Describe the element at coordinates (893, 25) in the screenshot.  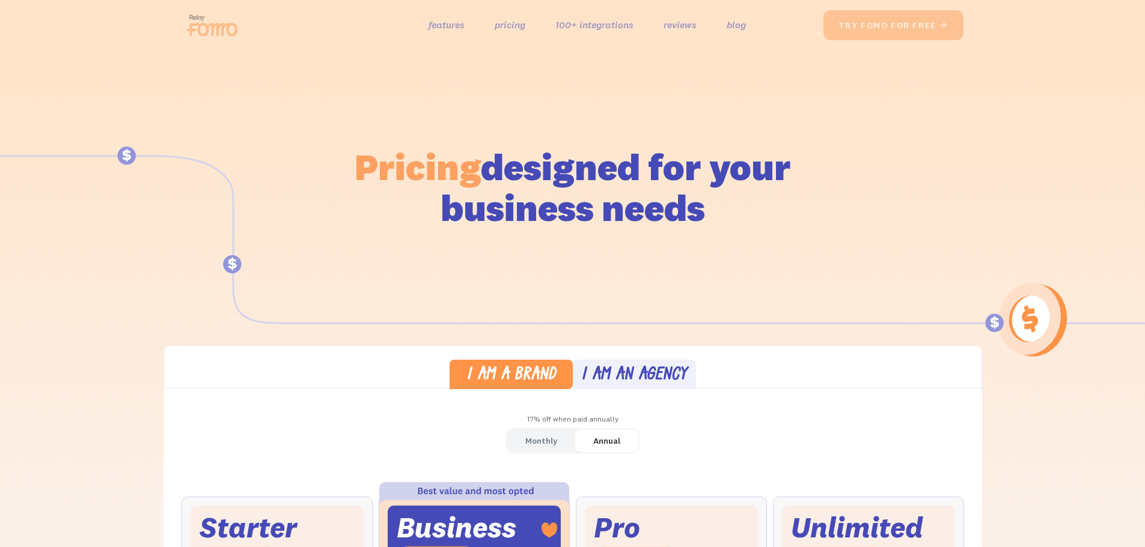
I see `a: try fomo for free` at that location.